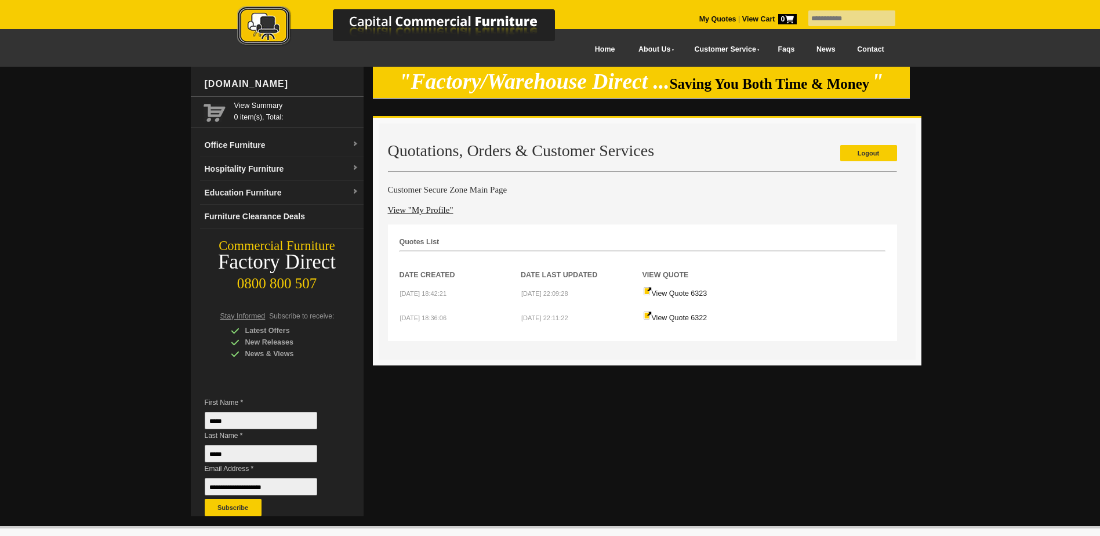 The width and height of the screenshot is (1100, 536). What do you see at coordinates (643, 190) in the screenshot?
I see `h4: Customer Secure Zone Main Page` at bounding box center [643, 190].